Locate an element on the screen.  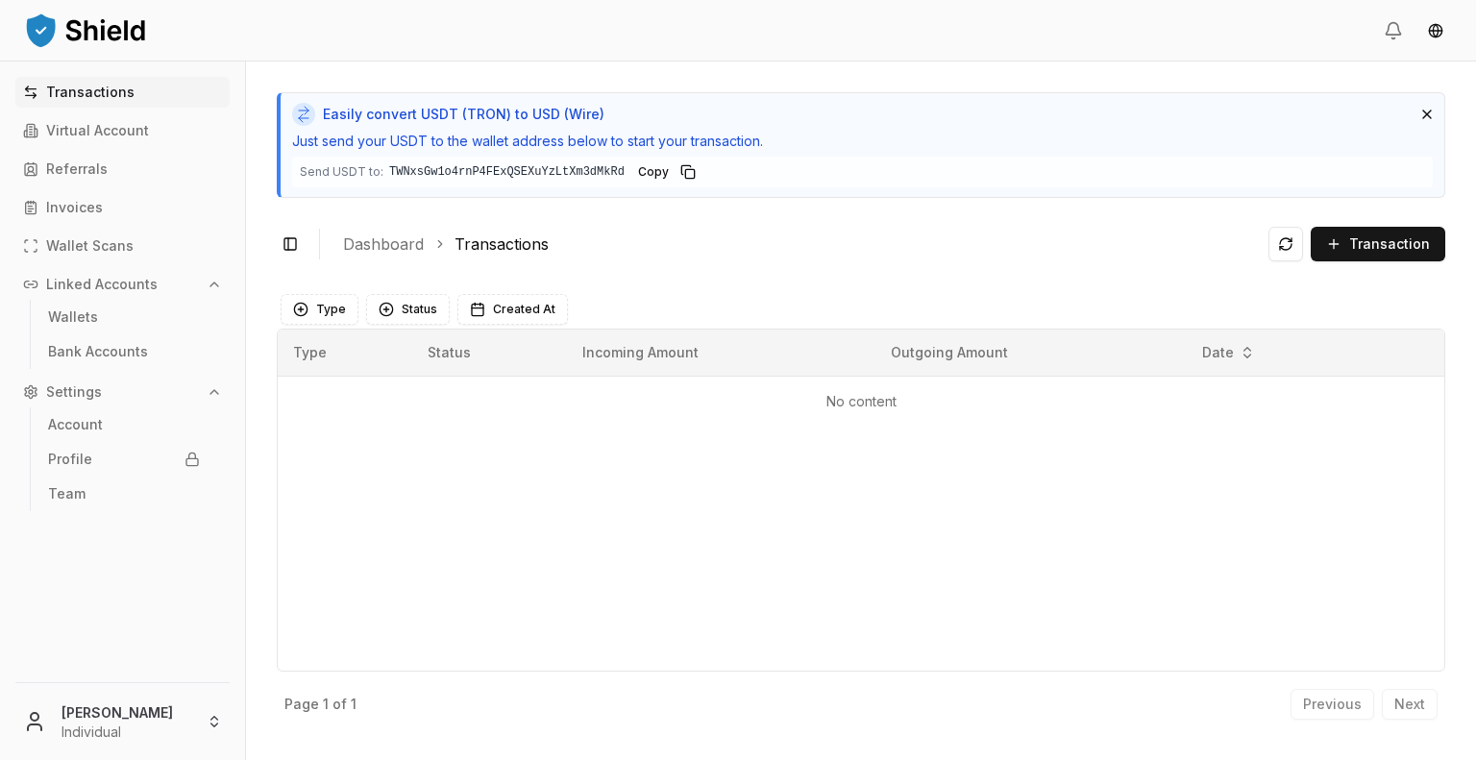
p: Team is located at coordinates (66, 494).